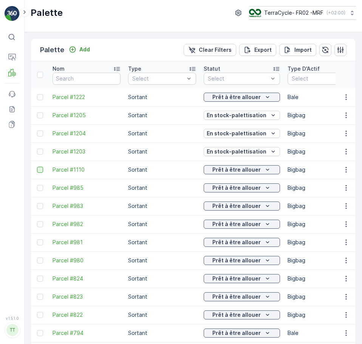 This screenshot has height=344, width=362. I want to click on span: Parcel #983, so click(87, 206).